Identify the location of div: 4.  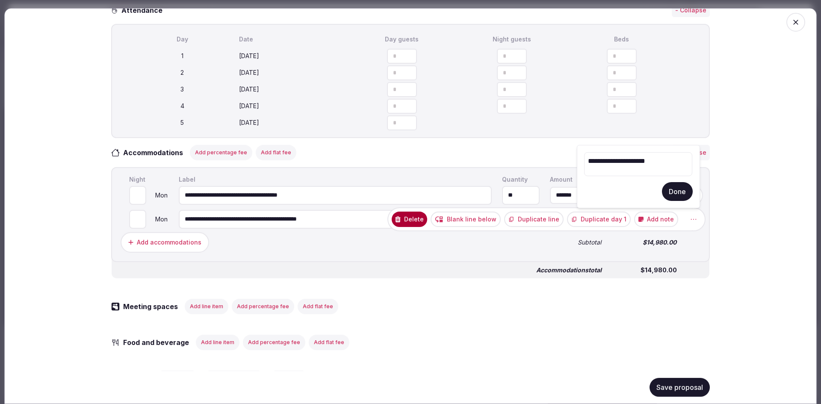
(182, 106).